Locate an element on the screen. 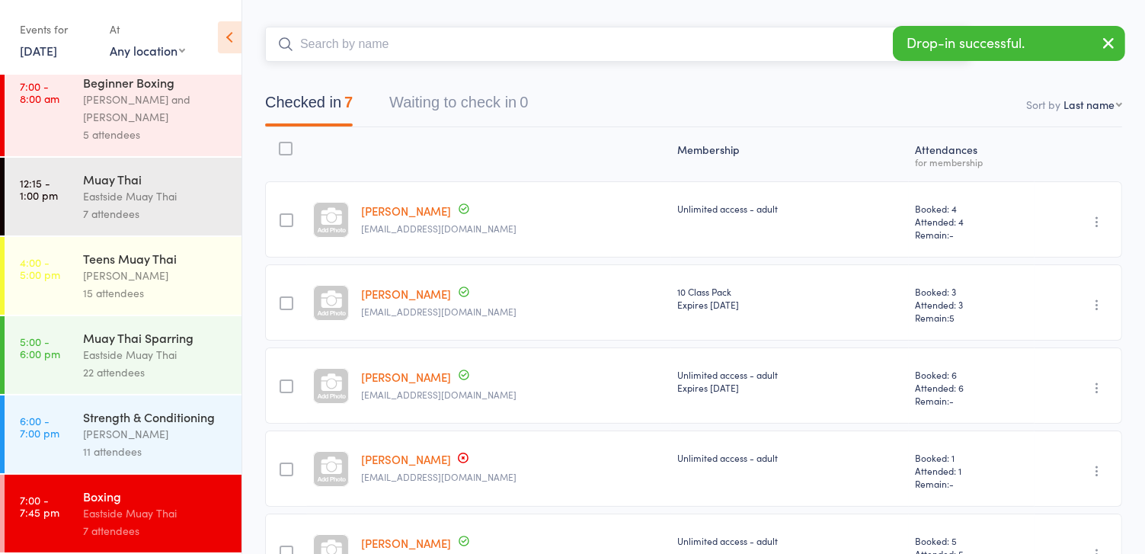  button: Checked in7 is located at coordinates (309, 106).